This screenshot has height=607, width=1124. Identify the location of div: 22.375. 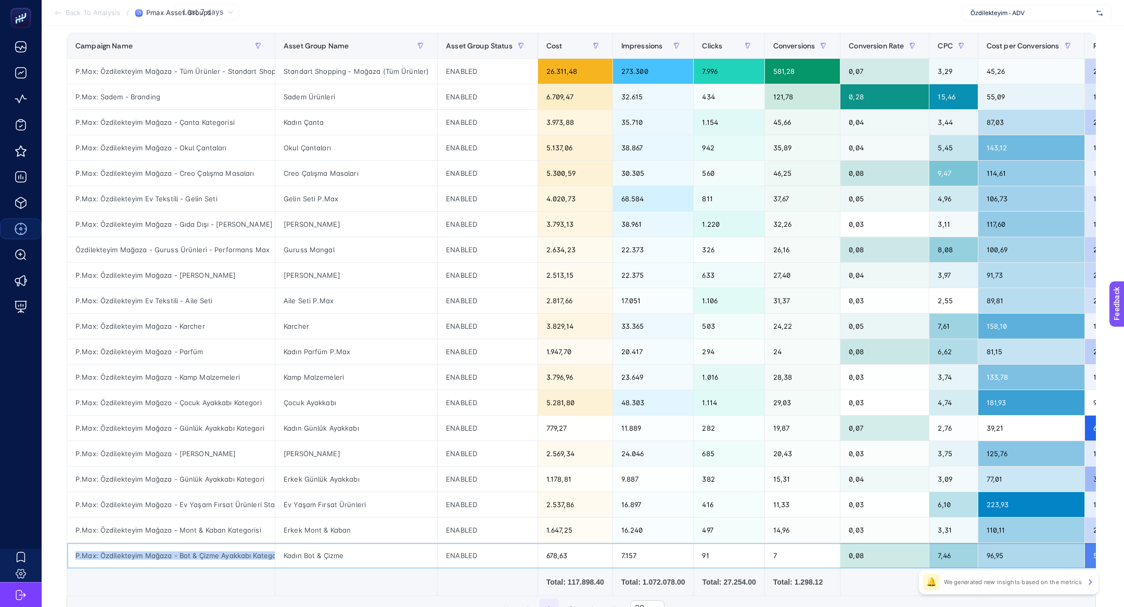
(653, 275).